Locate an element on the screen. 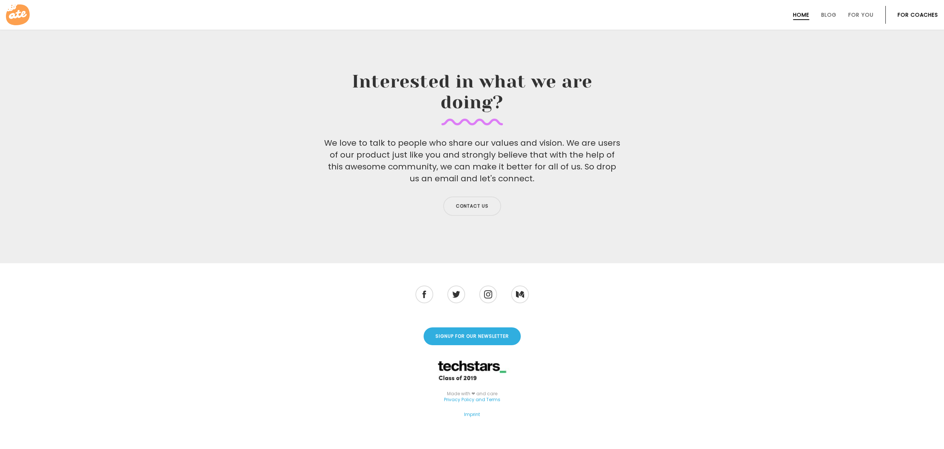 This screenshot has height=449, width=944. img: Instagram is located at coordinates (488, 295).